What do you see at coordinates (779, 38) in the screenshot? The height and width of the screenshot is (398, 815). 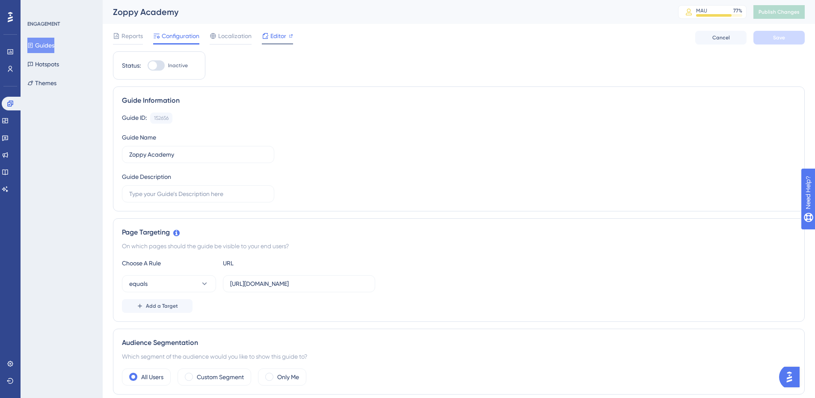 I see `button: Save` at bounding box center [779, 38].